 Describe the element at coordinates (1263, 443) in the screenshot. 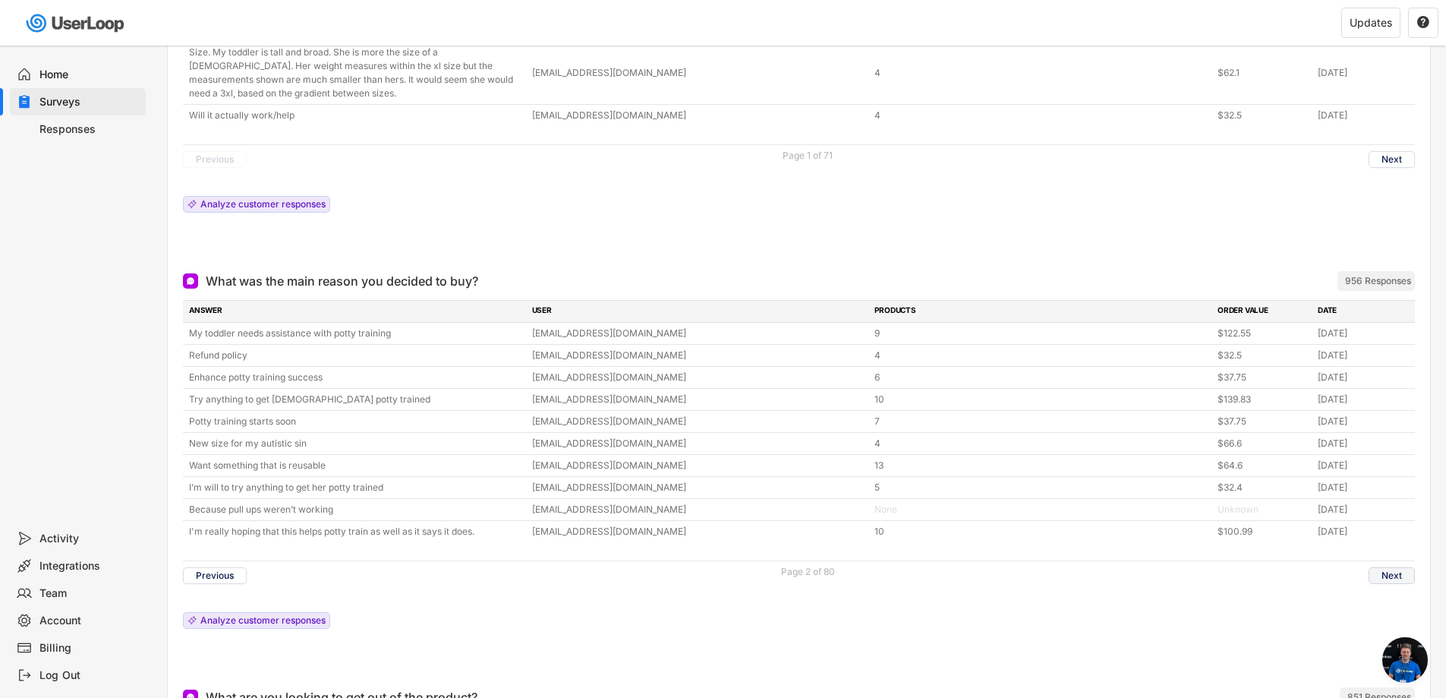

I see `div: $66.6` at that location.